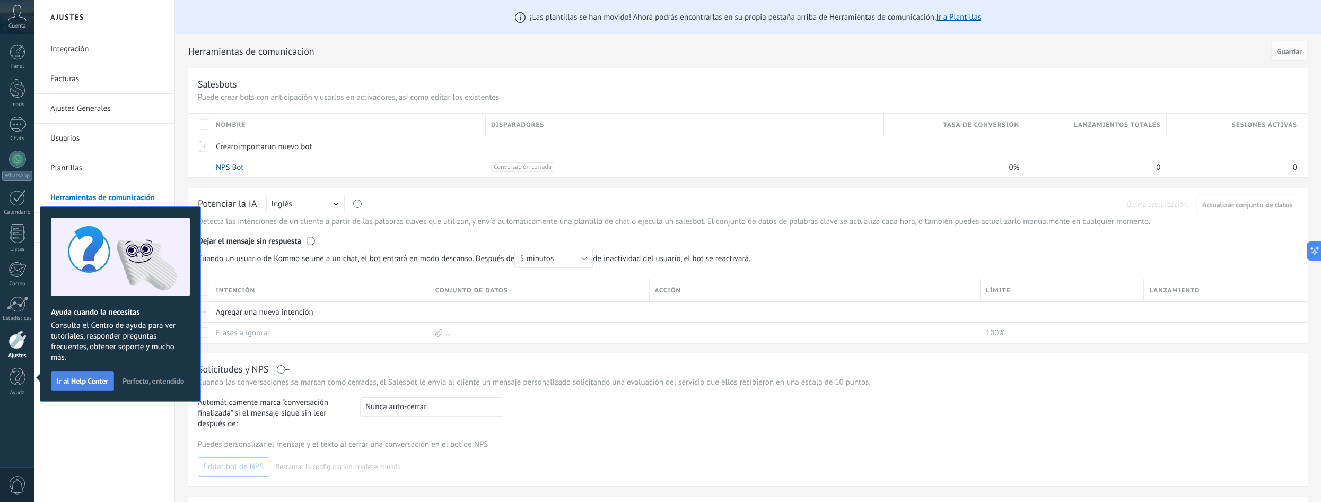 The width and height of the screenshot is (1321, 502). What do you see at coordinates (748, 382) in the screenshot?
I see `p: Cuando las conversaciones se marcan como cerradas, el Salesbot le envía al cliente un mensaje per...` at bounding box center [748, 382].